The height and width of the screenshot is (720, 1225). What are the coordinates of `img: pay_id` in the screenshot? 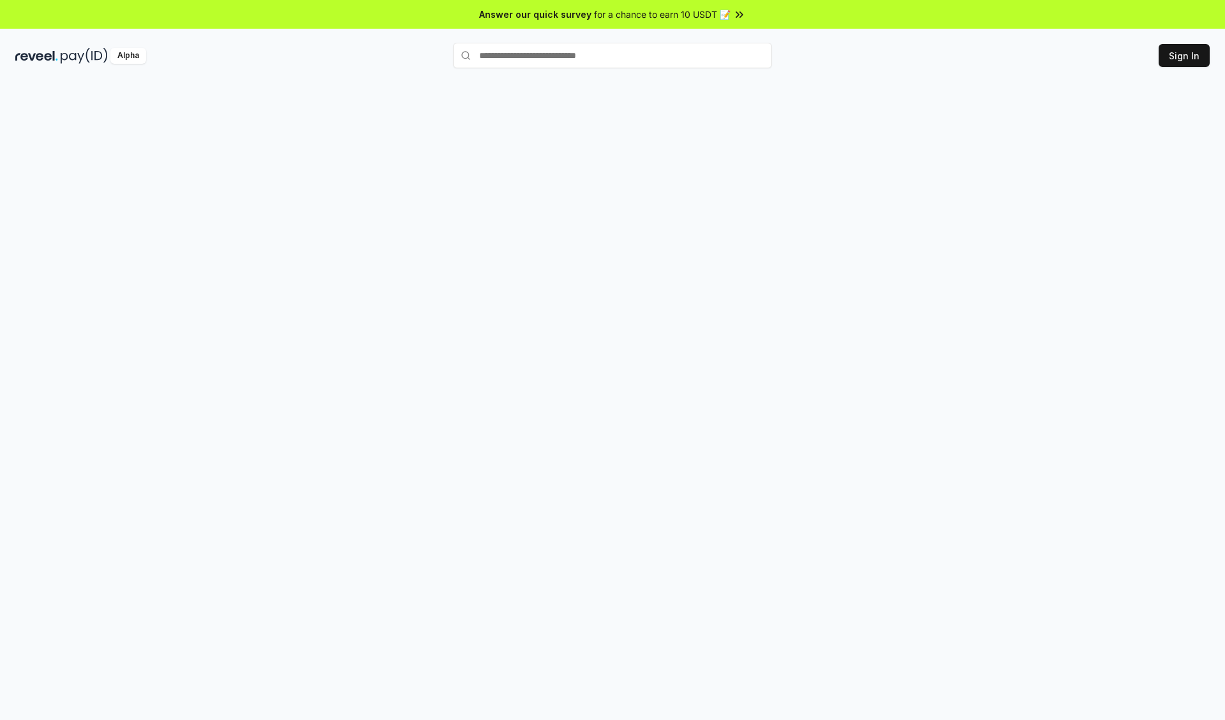 It's located at (84, 55).